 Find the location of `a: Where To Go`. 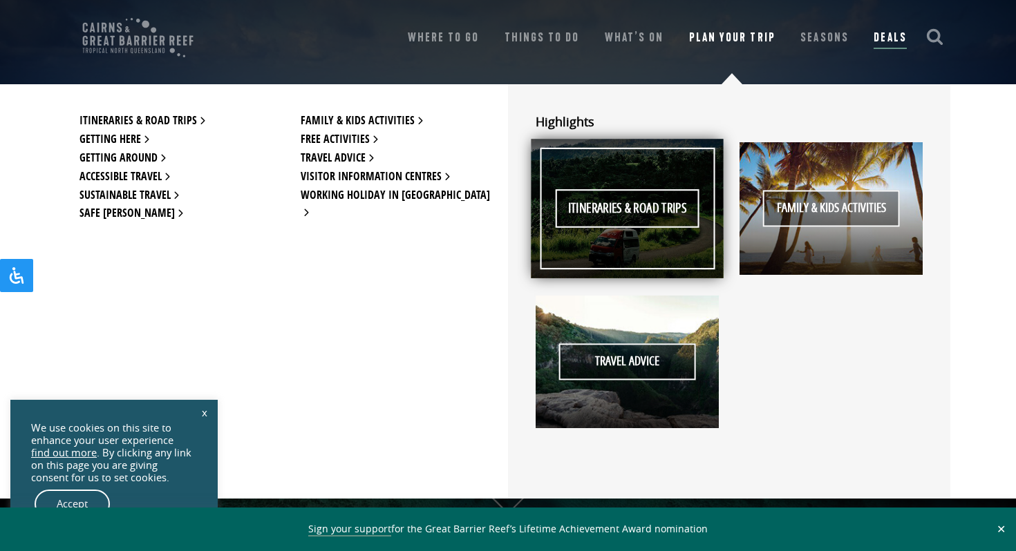

a: Where To Go is located at coordinates (443, 38).